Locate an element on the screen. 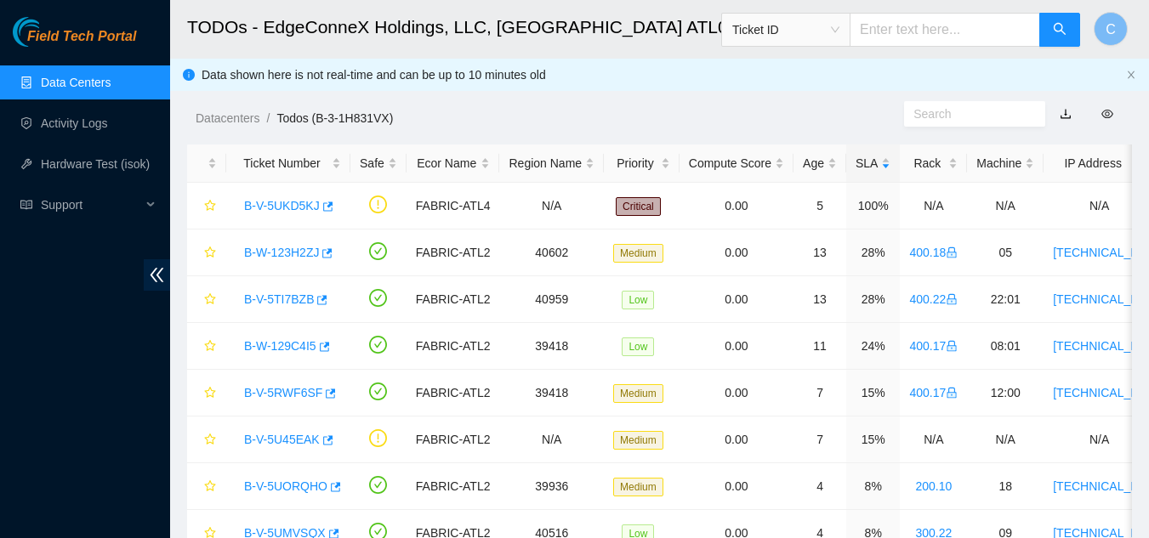 The image size is (1149, 538). a: B-V-5TI7BZB is located at coordinates (279, 299).